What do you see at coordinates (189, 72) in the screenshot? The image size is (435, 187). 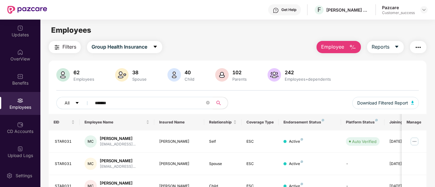 I see `div: 40` at bounding box center [189, 72].